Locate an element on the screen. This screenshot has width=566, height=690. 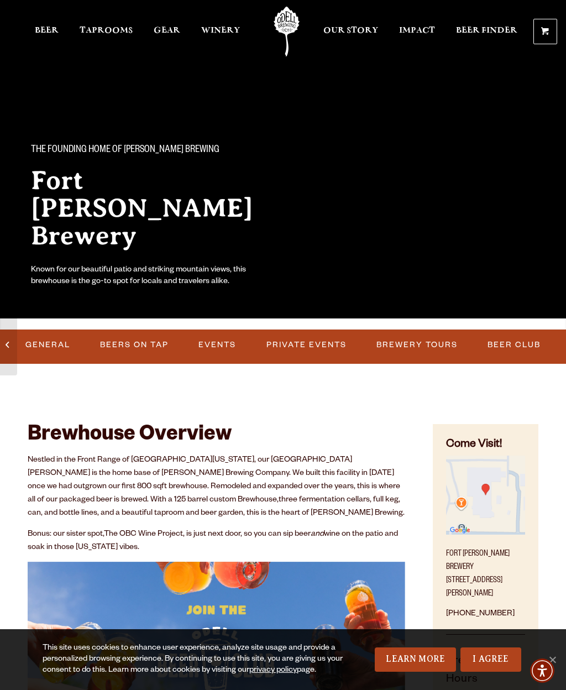
a: Private Events is located at coordinates (306, 345).